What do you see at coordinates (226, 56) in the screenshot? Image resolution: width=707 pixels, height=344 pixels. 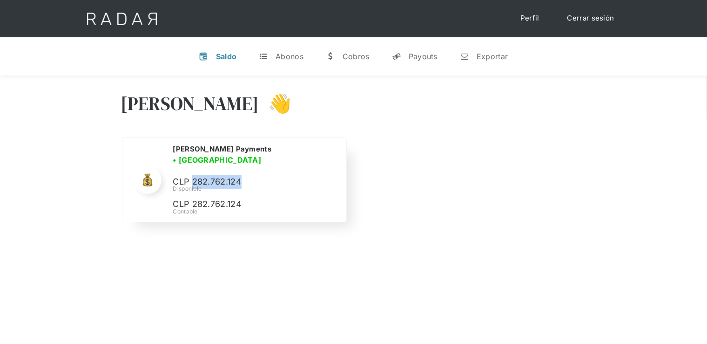 I see `div: Saldo` at bounding box center [226, 56].